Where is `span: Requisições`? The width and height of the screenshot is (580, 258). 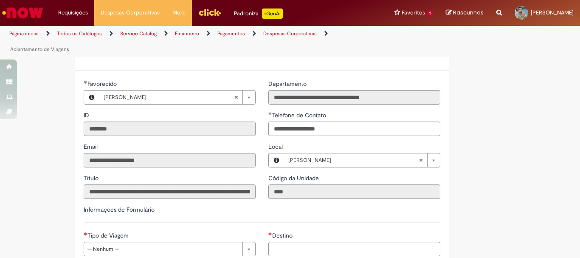 span: Requisições is located at coordinates (73, 13).